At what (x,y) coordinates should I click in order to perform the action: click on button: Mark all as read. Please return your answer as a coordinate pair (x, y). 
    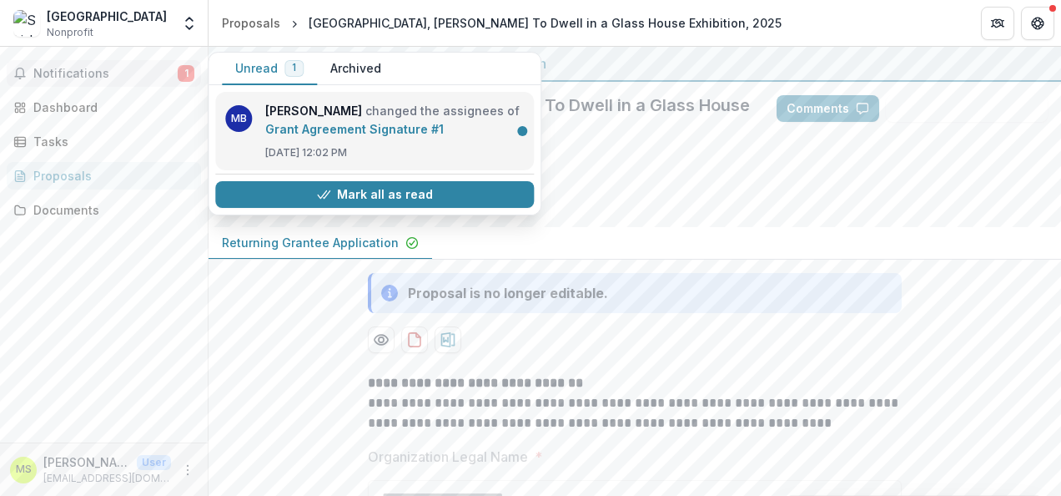
    Looking at the image, I should click on (375, 194).